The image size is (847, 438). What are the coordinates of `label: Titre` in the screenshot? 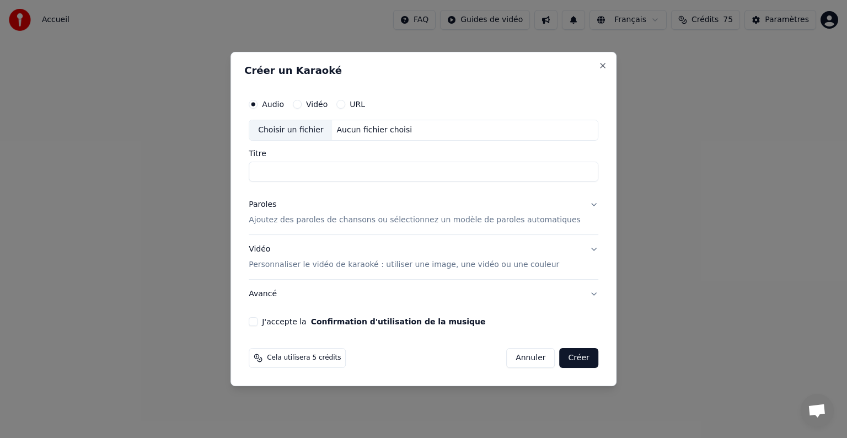 It's located at (423, 153).